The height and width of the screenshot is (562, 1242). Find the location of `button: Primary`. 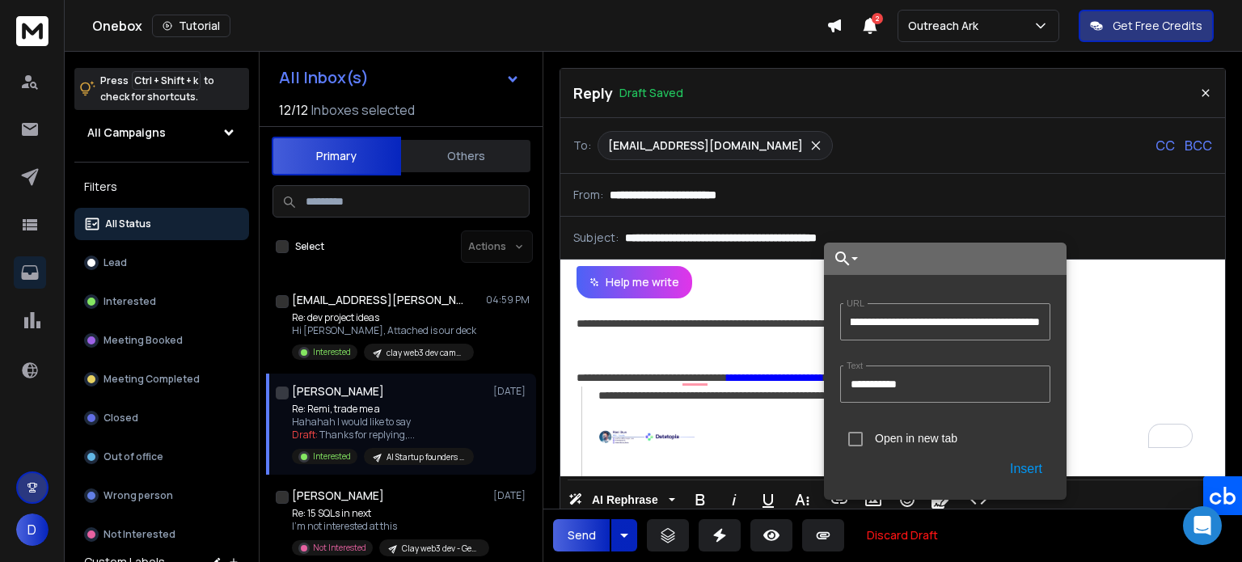

button: Primary is located at coordinates (336, 156).